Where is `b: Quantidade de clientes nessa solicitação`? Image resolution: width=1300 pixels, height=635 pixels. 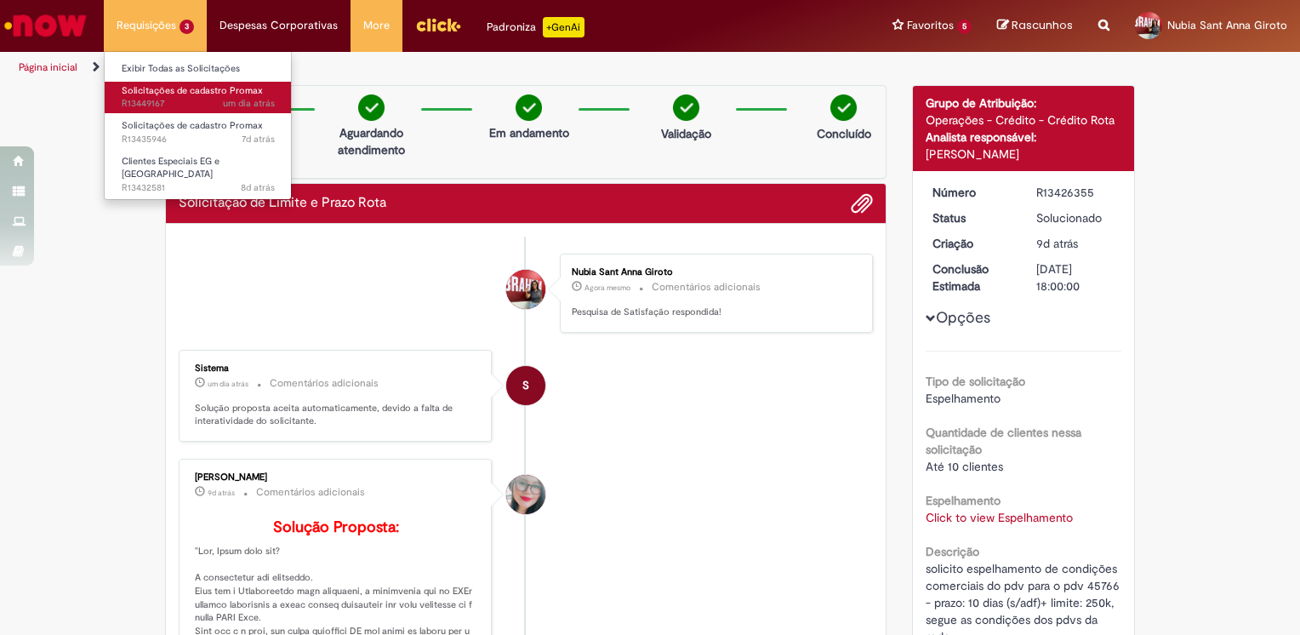 b: Quantidade de clientes nessa solicitação is located at coordinates (1003, 441).